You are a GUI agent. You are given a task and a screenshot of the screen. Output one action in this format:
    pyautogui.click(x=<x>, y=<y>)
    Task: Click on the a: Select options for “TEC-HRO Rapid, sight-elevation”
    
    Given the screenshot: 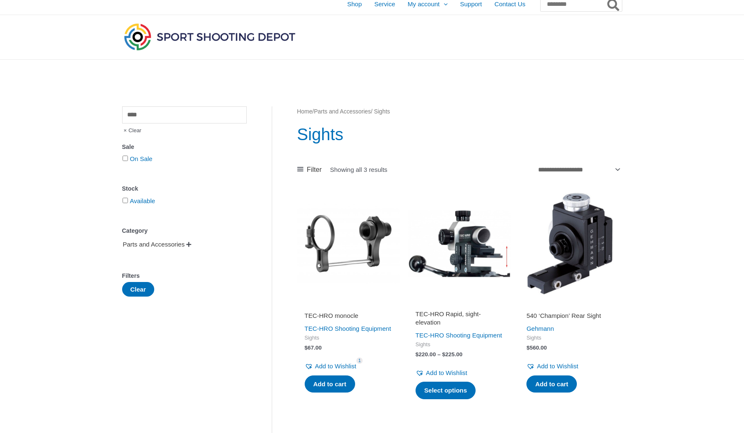 What is the action you would take?
    pyautogui.click(x=446, y=390)
    